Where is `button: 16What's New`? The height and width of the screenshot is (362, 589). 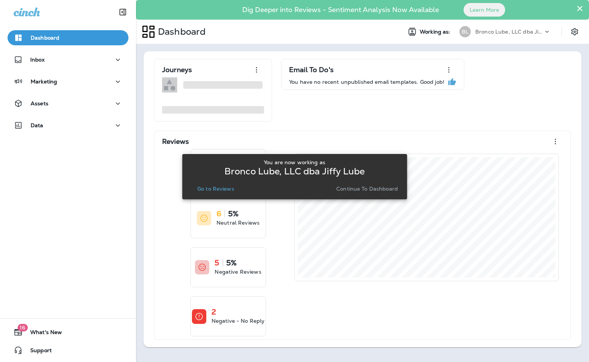
button: 16What's New is located at coordinates (68, 332).